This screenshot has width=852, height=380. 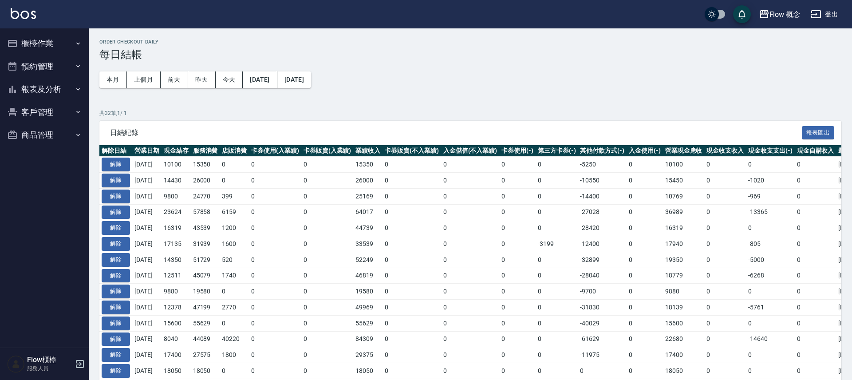 I want to click on th: 卡券販賣(不入業績), so click(x=412, y=151).